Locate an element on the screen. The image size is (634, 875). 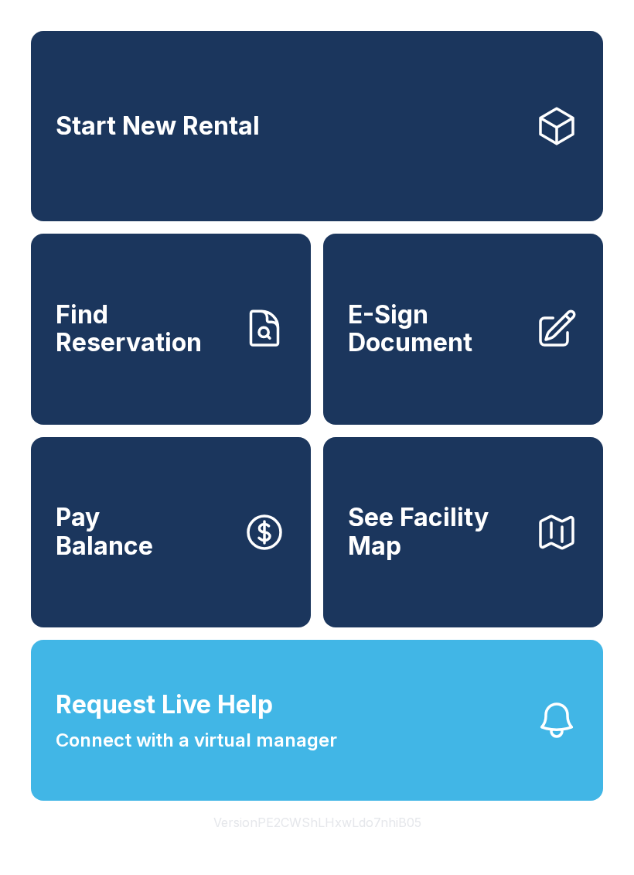
button: Request Live HelpConnect with a virtual manager is located at coordinates (317, 720).